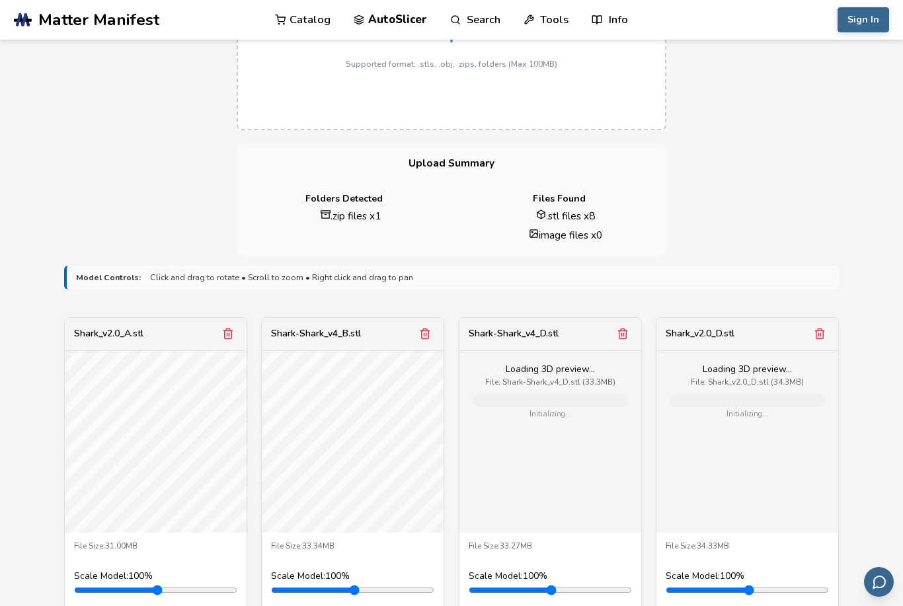 This screenshot has height=606, width=903. What do you see at coordinates (747, 383) in the screenshot?
I see `div: File: Shark_v2.0_D.stl (34.3MB)` at bounding box center [747, 383].